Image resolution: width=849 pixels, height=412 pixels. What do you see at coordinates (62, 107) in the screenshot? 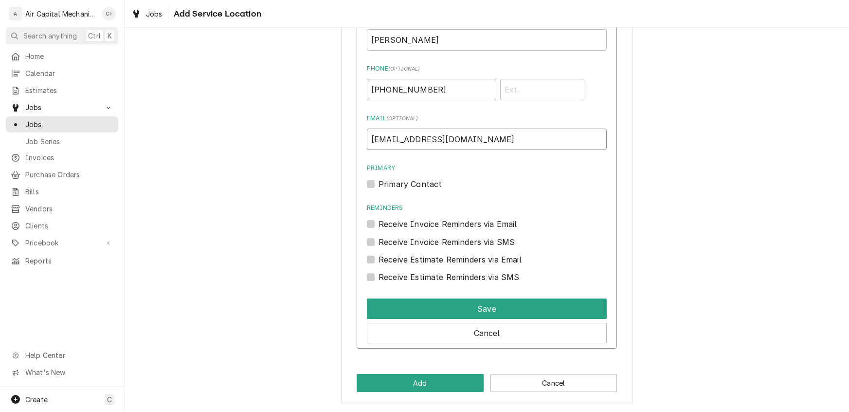
I see `a: Go to Jobs` at bounding box center [62, 107].